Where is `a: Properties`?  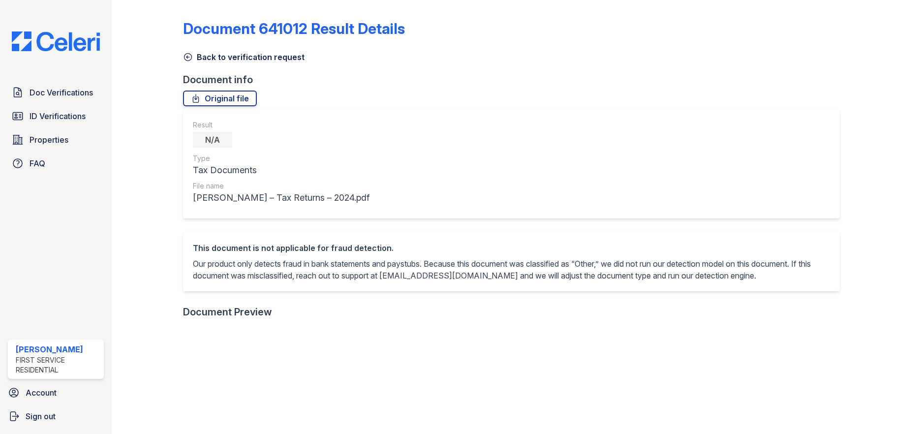 a: Properties is located at coordinates (56, 140).